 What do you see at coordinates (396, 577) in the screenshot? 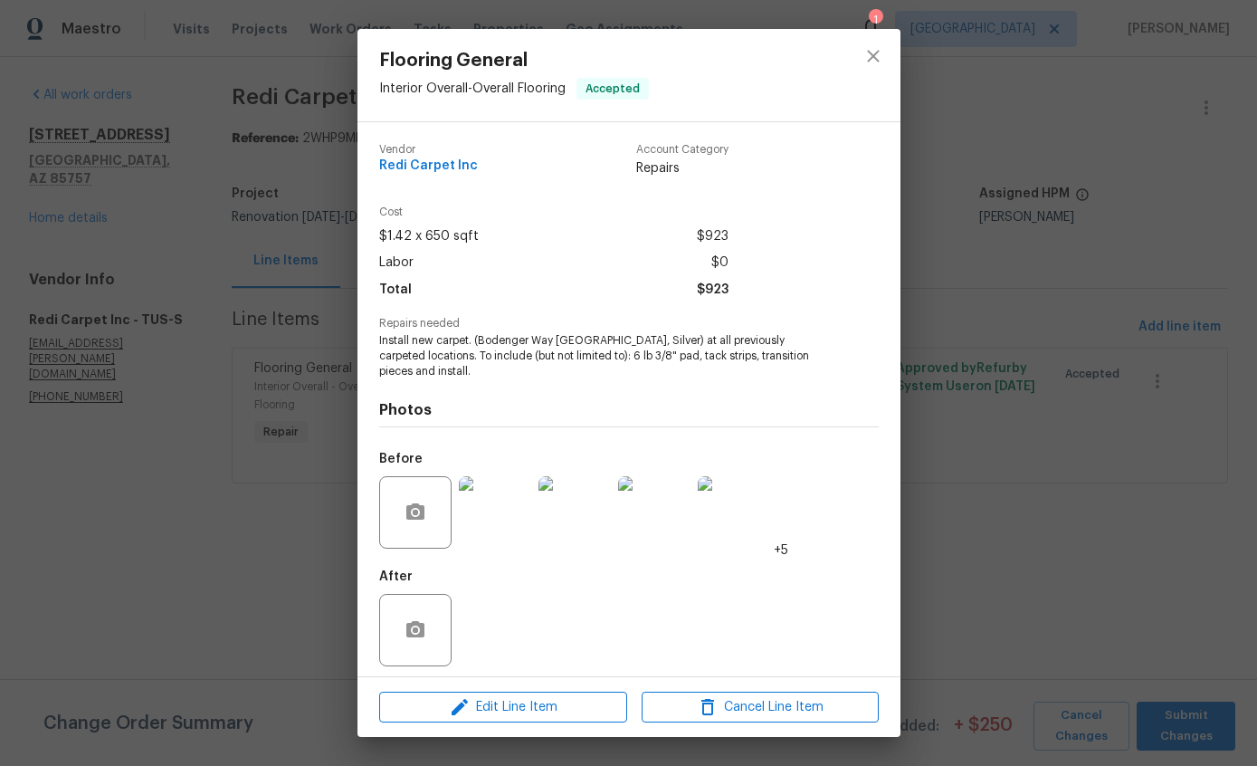
I see `h5: After` at bounding box center [396, 577].